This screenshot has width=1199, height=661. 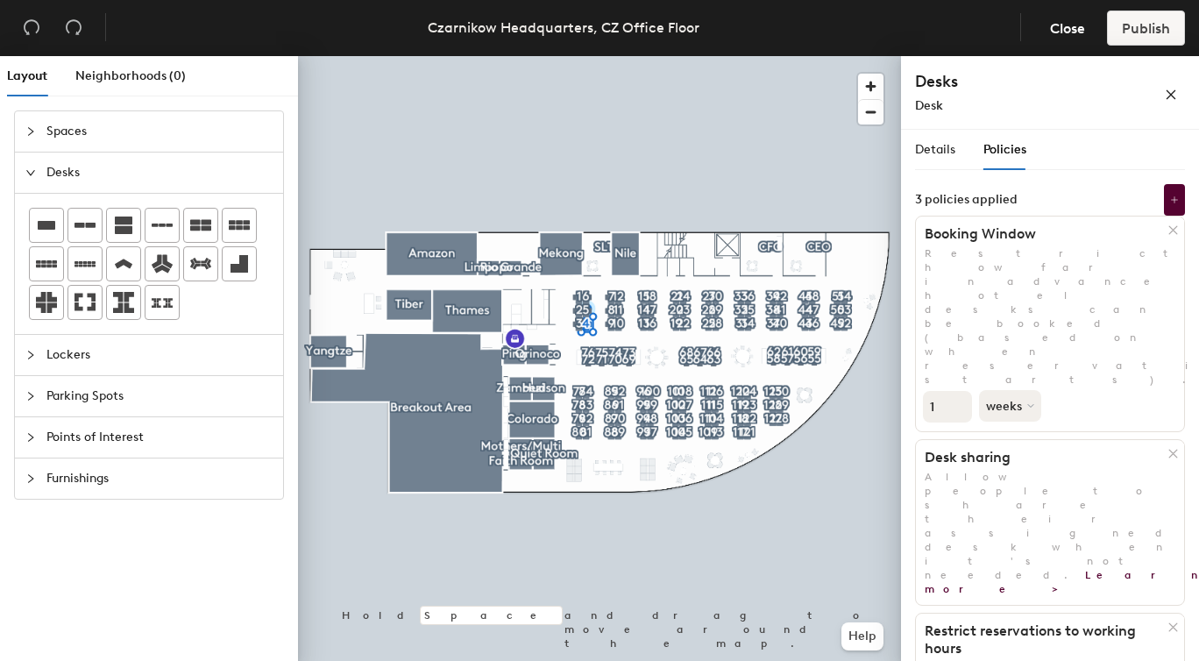 I want to click on span: Layout, so click(x=27, y=75).